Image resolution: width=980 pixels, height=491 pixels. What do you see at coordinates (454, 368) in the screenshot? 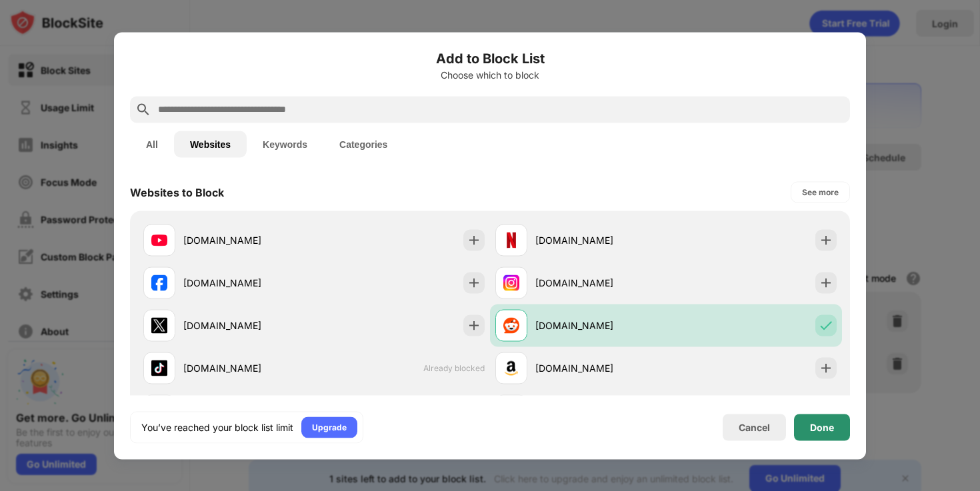
I see `span: Already blocked` at bounding box center [454, 368].